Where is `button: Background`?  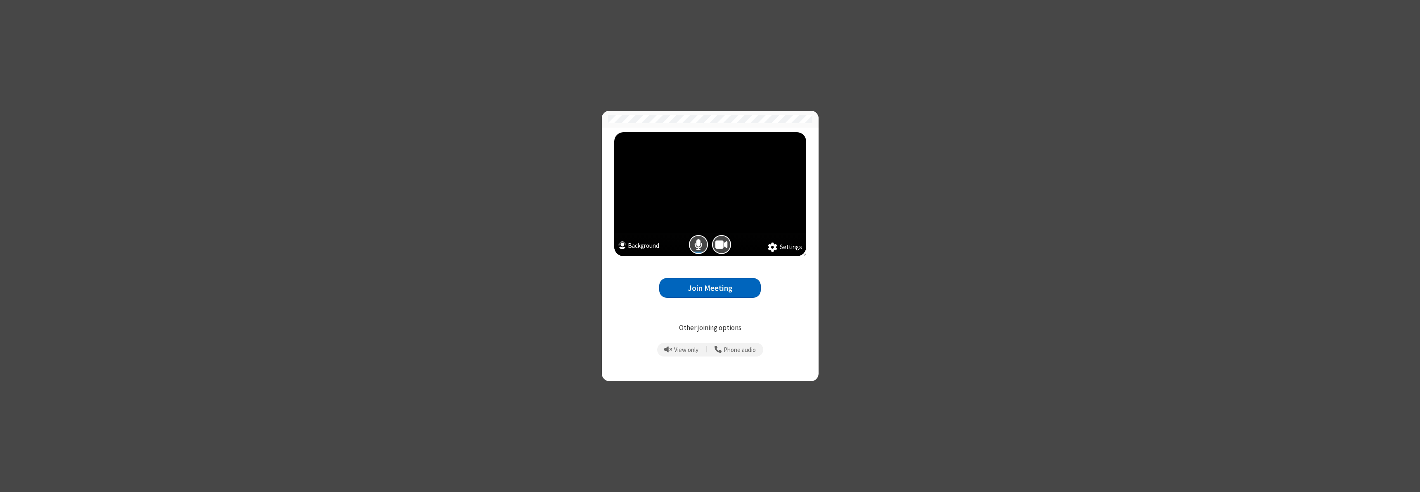 button: Background is located at coordinates (639, 246).